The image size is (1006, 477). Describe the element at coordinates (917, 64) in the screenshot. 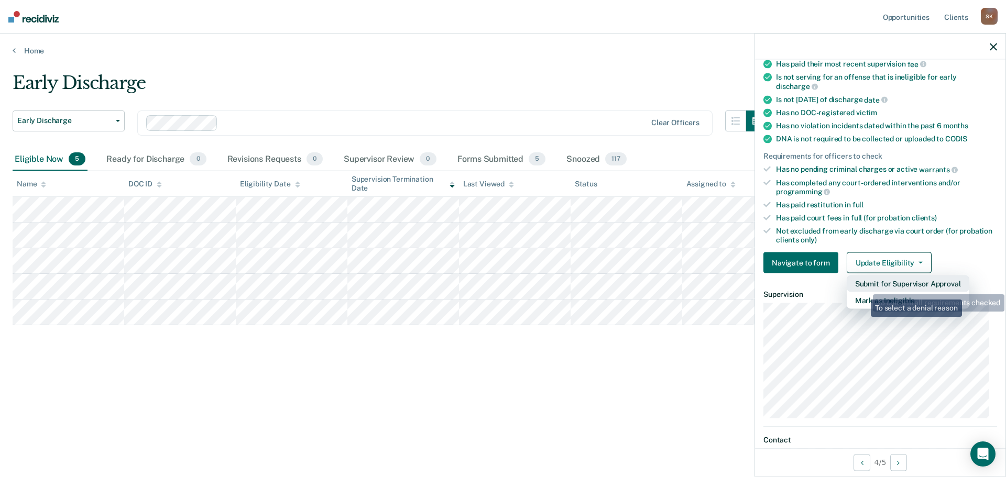

I see `span: fee` at that location.